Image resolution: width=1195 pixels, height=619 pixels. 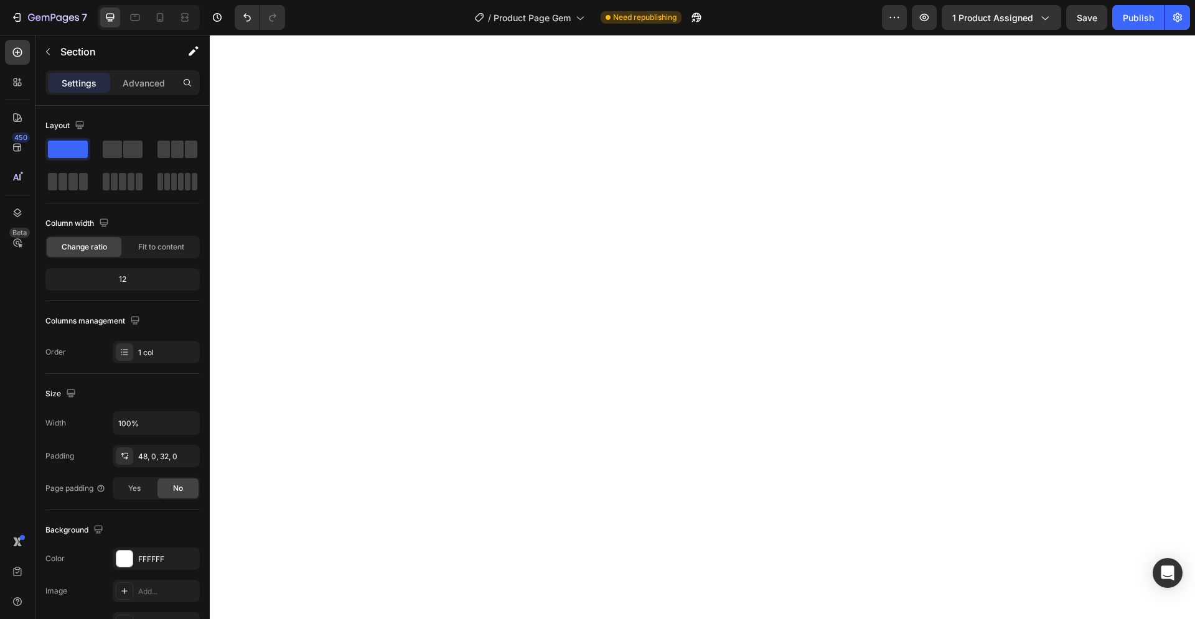 What do you see at coordinates (532, 17) in the screenshot?
I see `span: Product Page Gem` at bounding box center [532, 17].